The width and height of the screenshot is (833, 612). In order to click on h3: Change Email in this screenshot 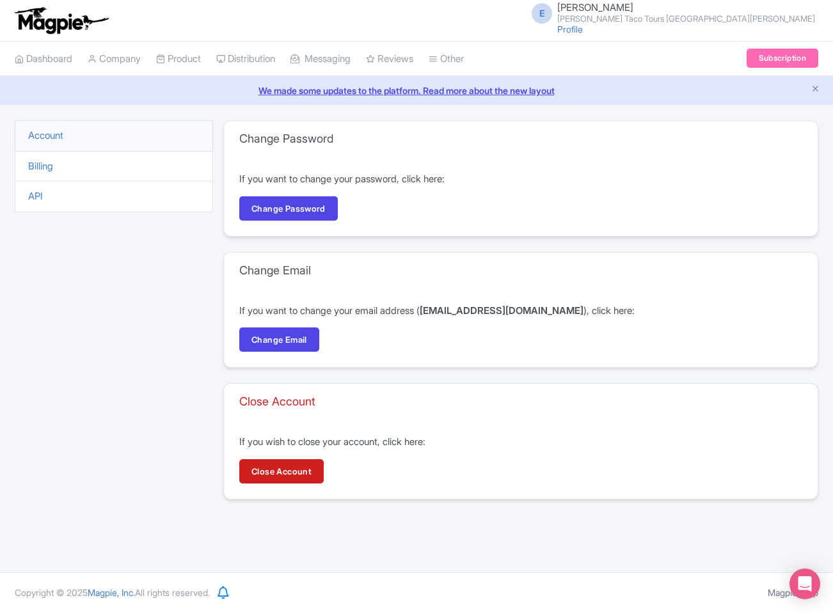, I will do `click(275, 271)`.